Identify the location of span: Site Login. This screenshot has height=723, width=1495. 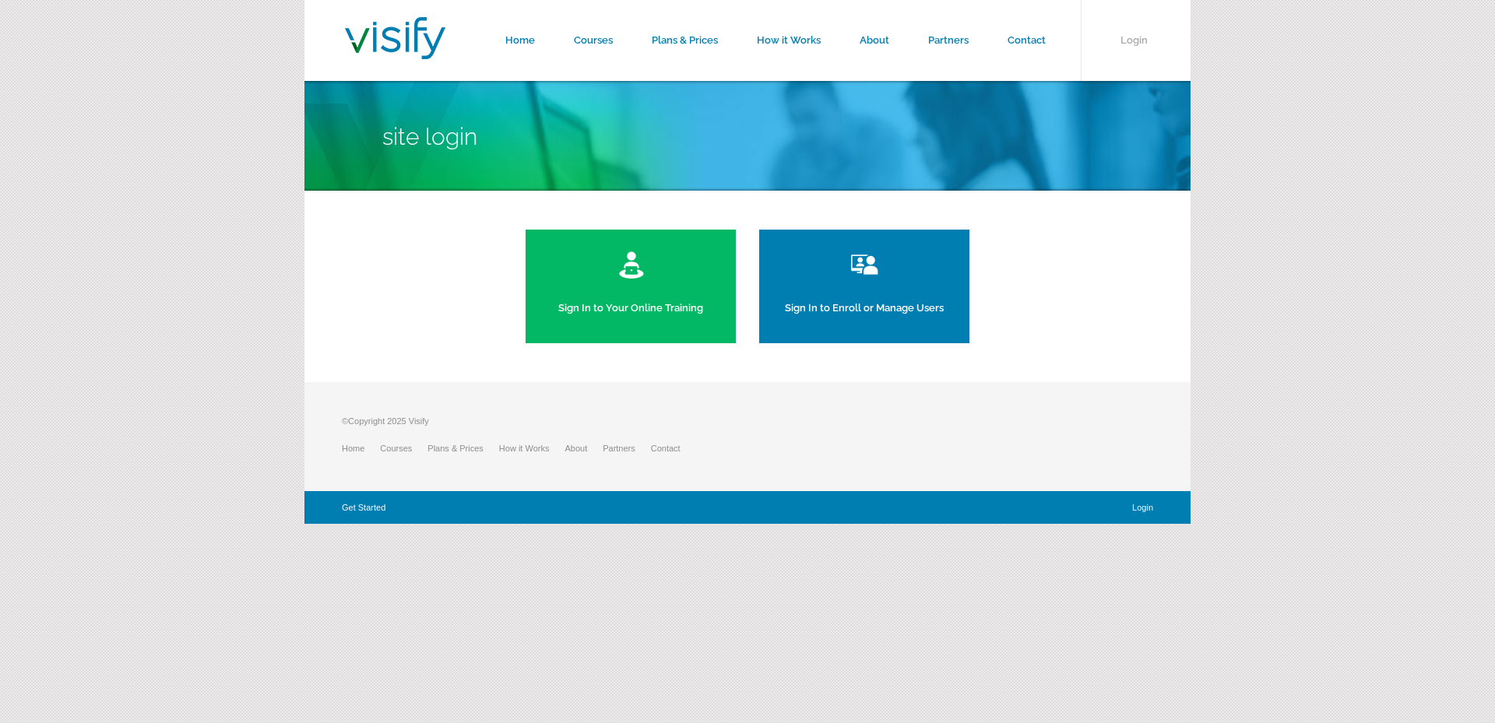
(430, 136).